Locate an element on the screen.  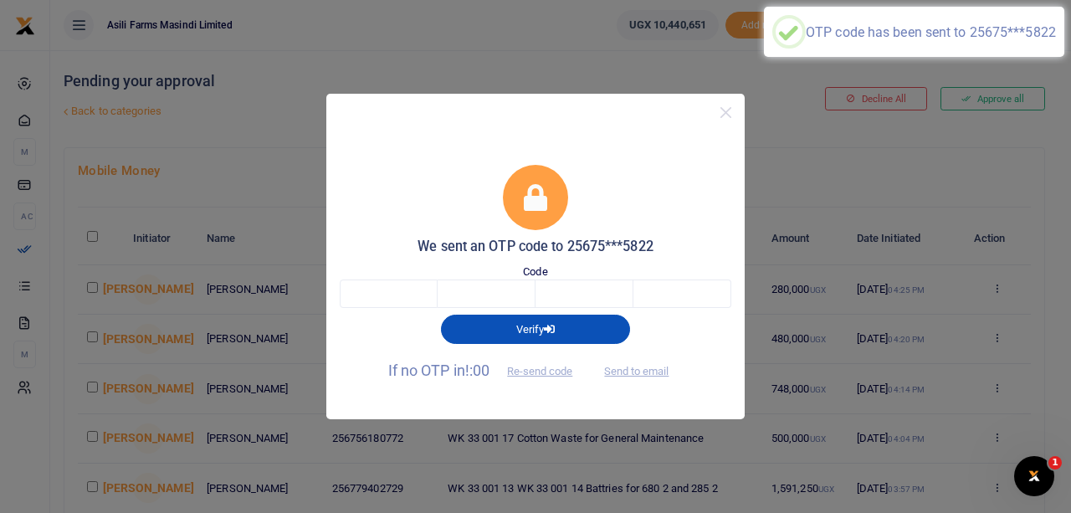
span: If no OTP in is located at coordinates (488, 370).